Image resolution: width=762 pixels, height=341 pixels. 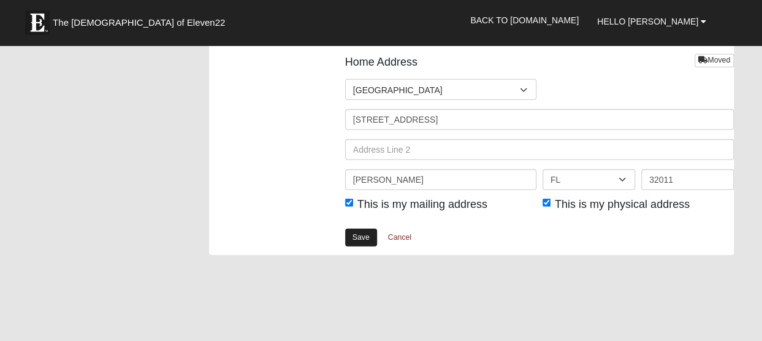 What do you see at coordinates (622, 204) in the screenshot?
I see `span: This is my physical address` at bounding box center [622, 204].